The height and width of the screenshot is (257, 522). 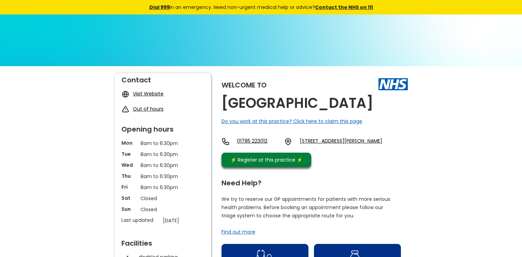 I want to click on a: 01785 223012, so click(x=258, y=142).